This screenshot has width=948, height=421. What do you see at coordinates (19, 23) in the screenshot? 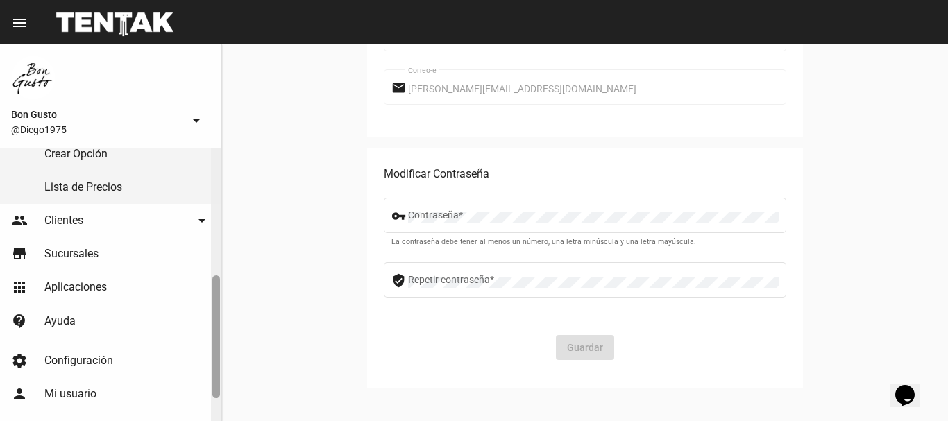
I see `mat-icon: menu` at bounding box center [19, 23].